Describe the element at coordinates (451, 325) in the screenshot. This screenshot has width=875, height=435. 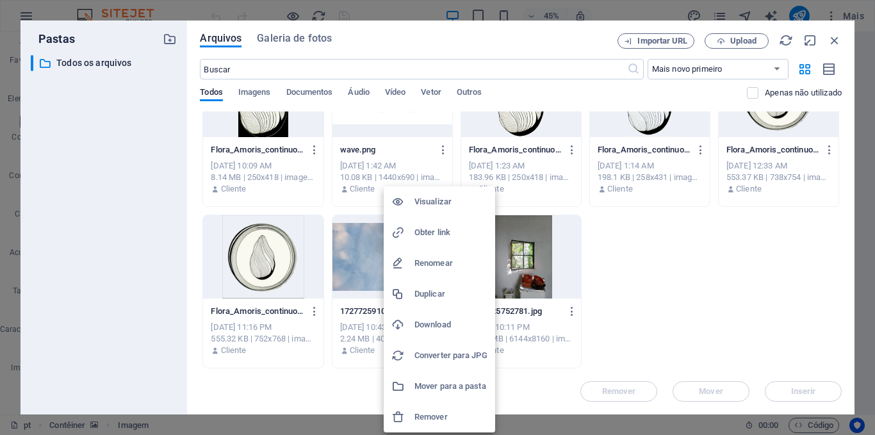
I see `h6: Download` at that location.